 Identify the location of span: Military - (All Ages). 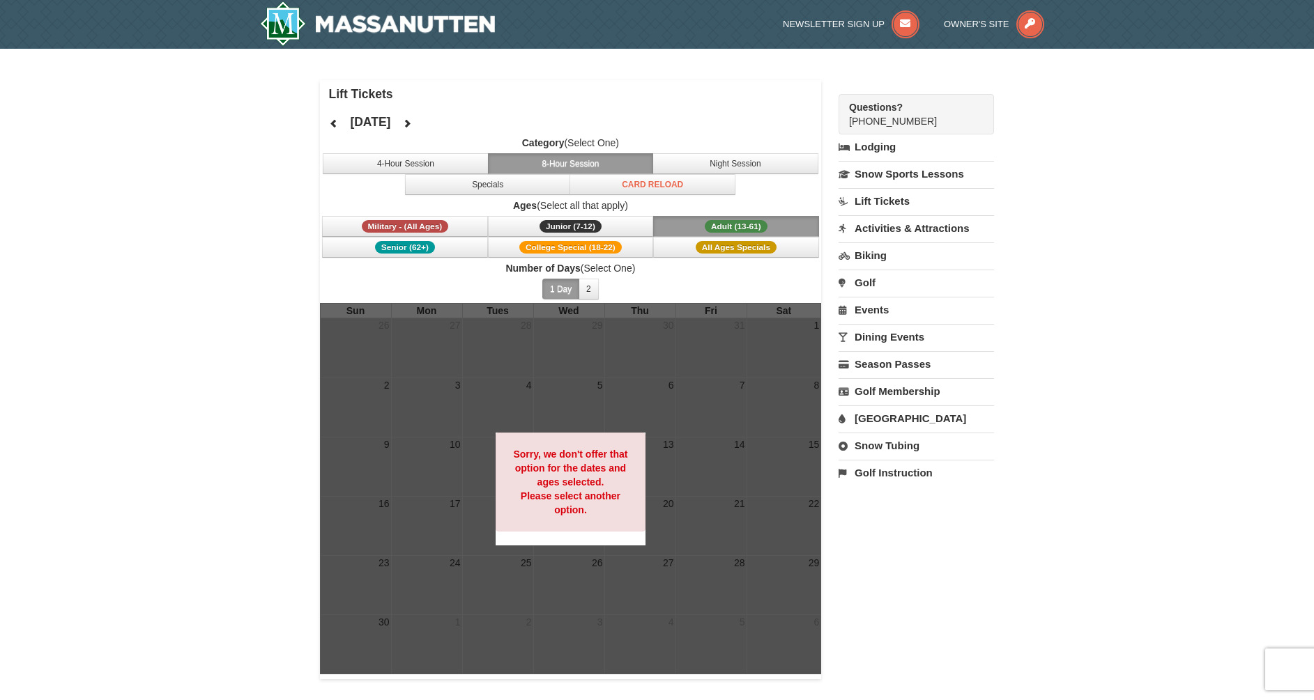
(405, 227).